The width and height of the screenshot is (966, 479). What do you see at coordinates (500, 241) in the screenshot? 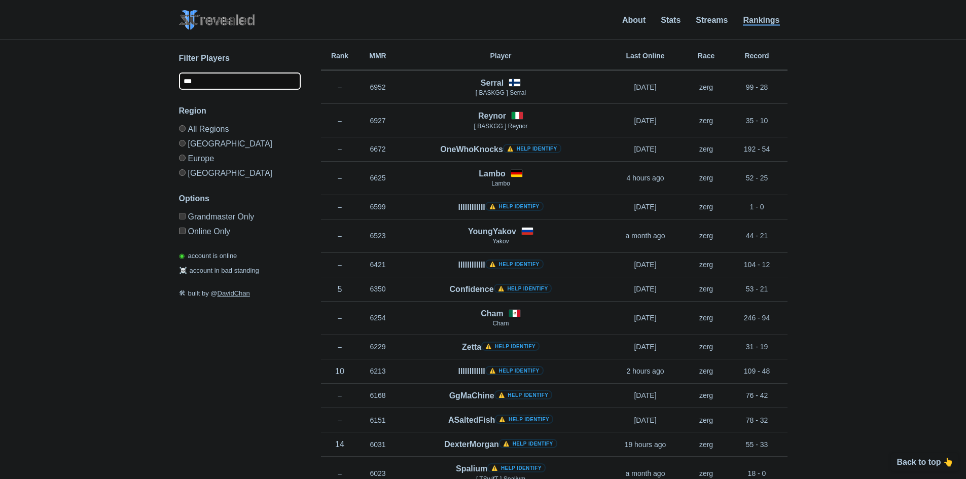
I see `span: Yakov` at bounding box center [500, 241].